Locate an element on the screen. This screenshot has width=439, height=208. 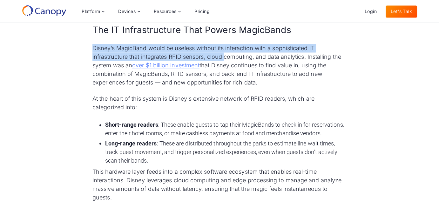
p: Disney’s MagicBand would be useless without its interaction with a sophisticated IT infrastructur... is located at coordinates (220, 65).